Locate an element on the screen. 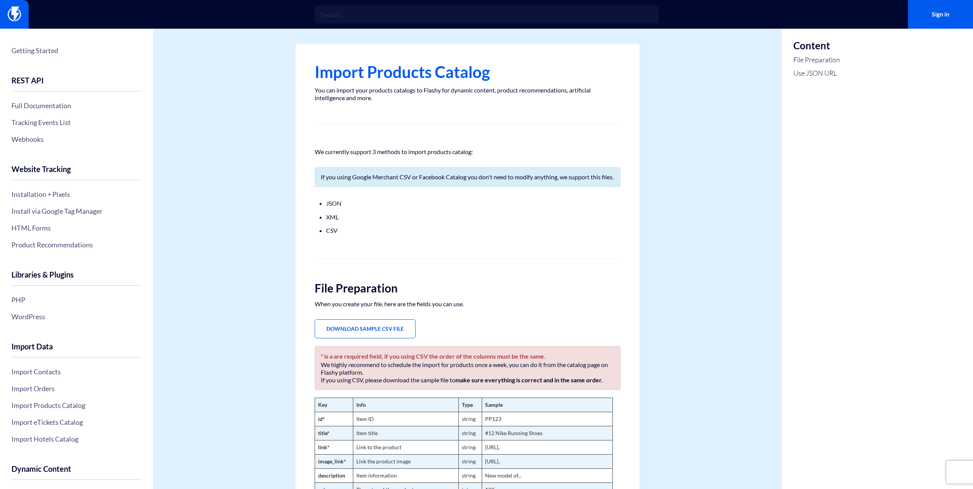 The width and height of the screenshot is (973, 489). a: Import Hotels Catalog is located at coordinates (76, 439).